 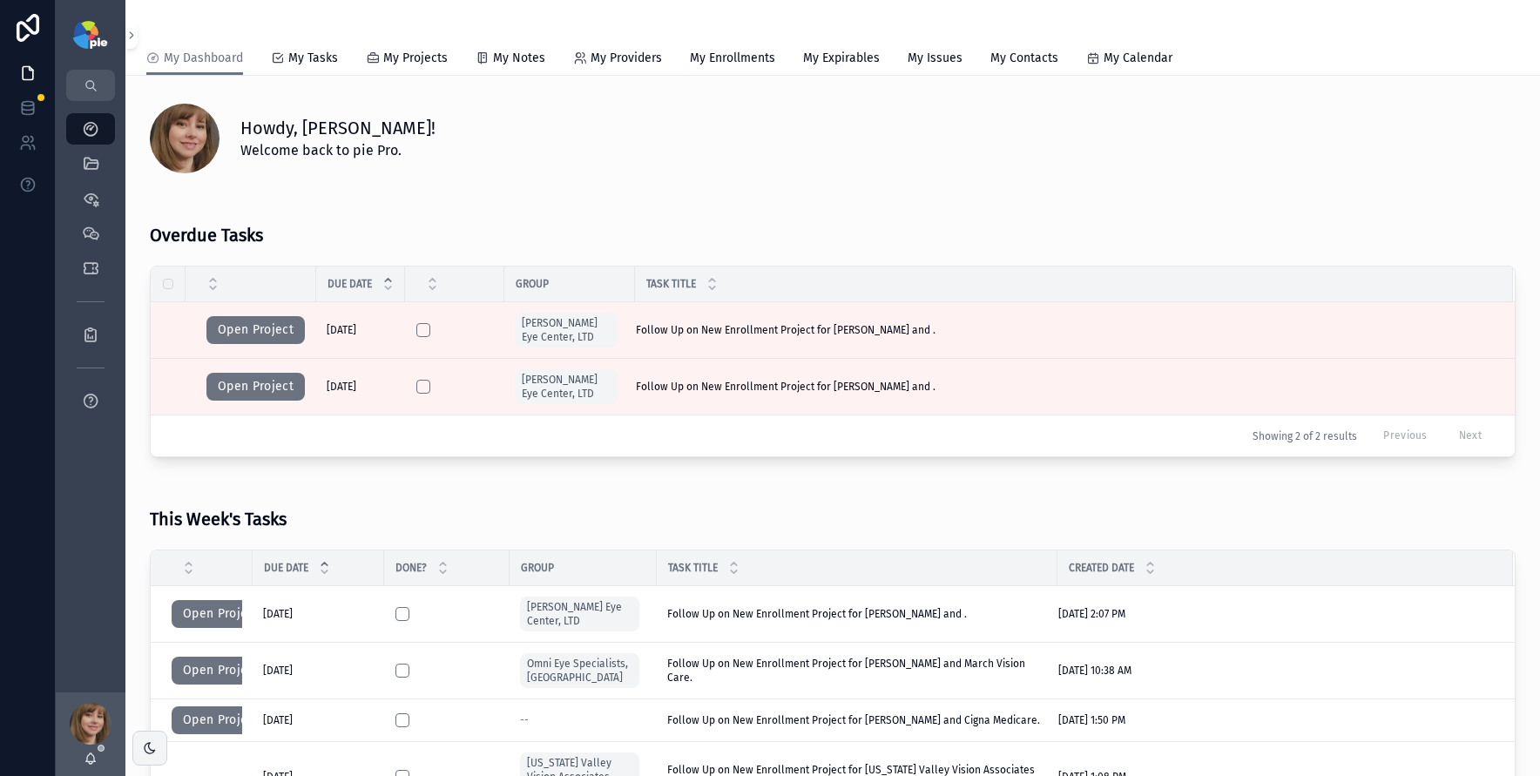 I want to click on span: My Enrollments, so click(x=732, y=58).